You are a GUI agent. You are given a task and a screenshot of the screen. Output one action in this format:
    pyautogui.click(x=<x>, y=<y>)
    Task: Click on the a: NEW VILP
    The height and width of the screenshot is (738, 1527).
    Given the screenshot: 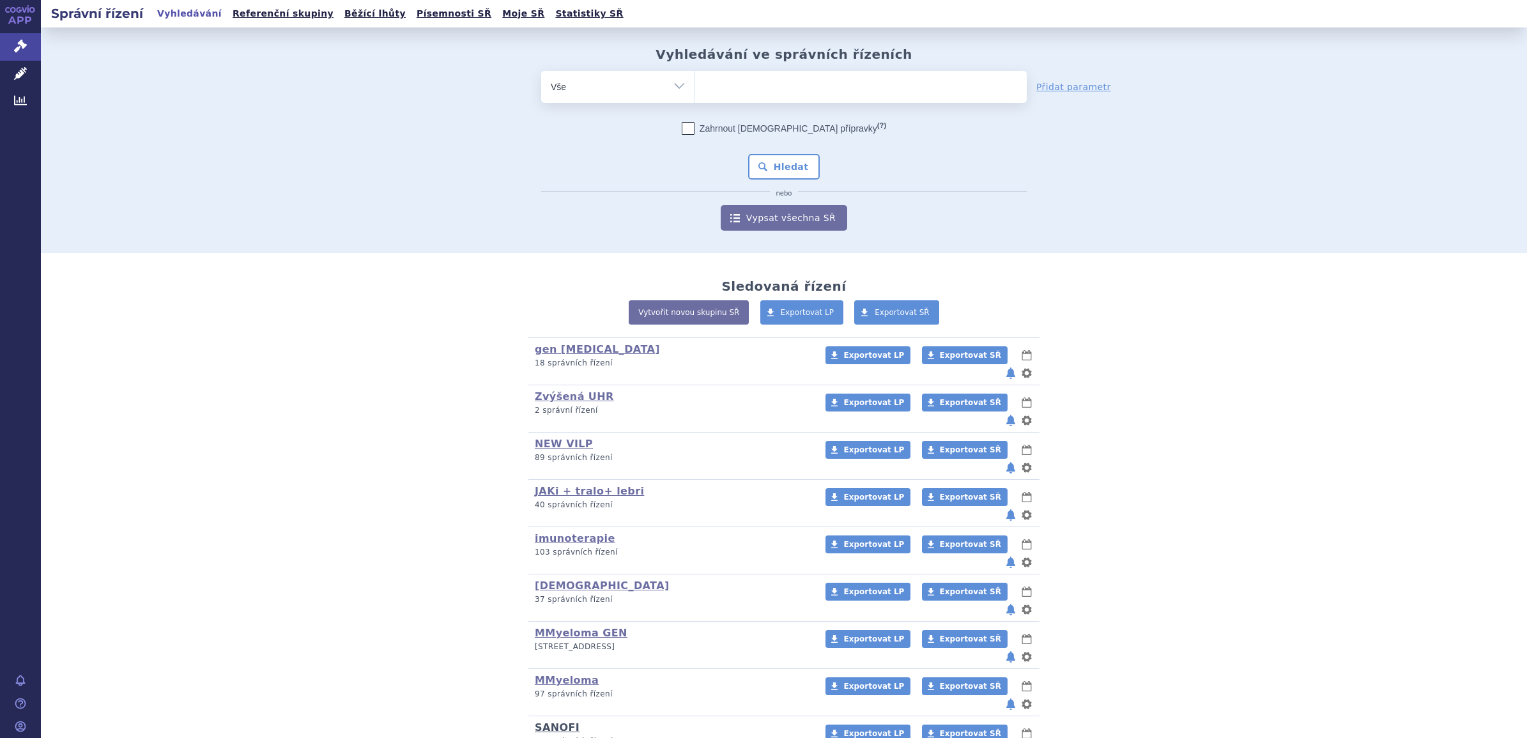 What is the action you would take?
    pyautogui.click(x=564, y=443)
    